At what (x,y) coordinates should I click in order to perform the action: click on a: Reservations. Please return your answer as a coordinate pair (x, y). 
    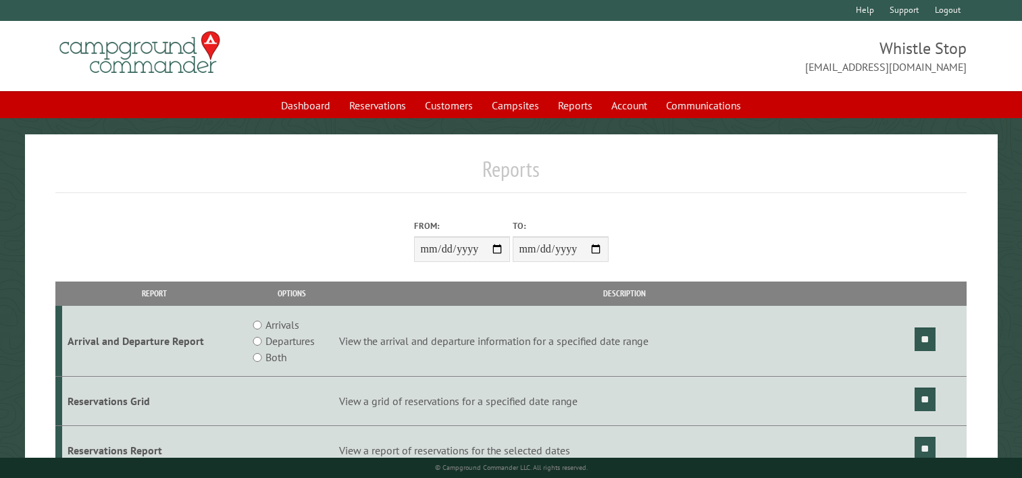
    Looking at the image, I should click on (378, 105).